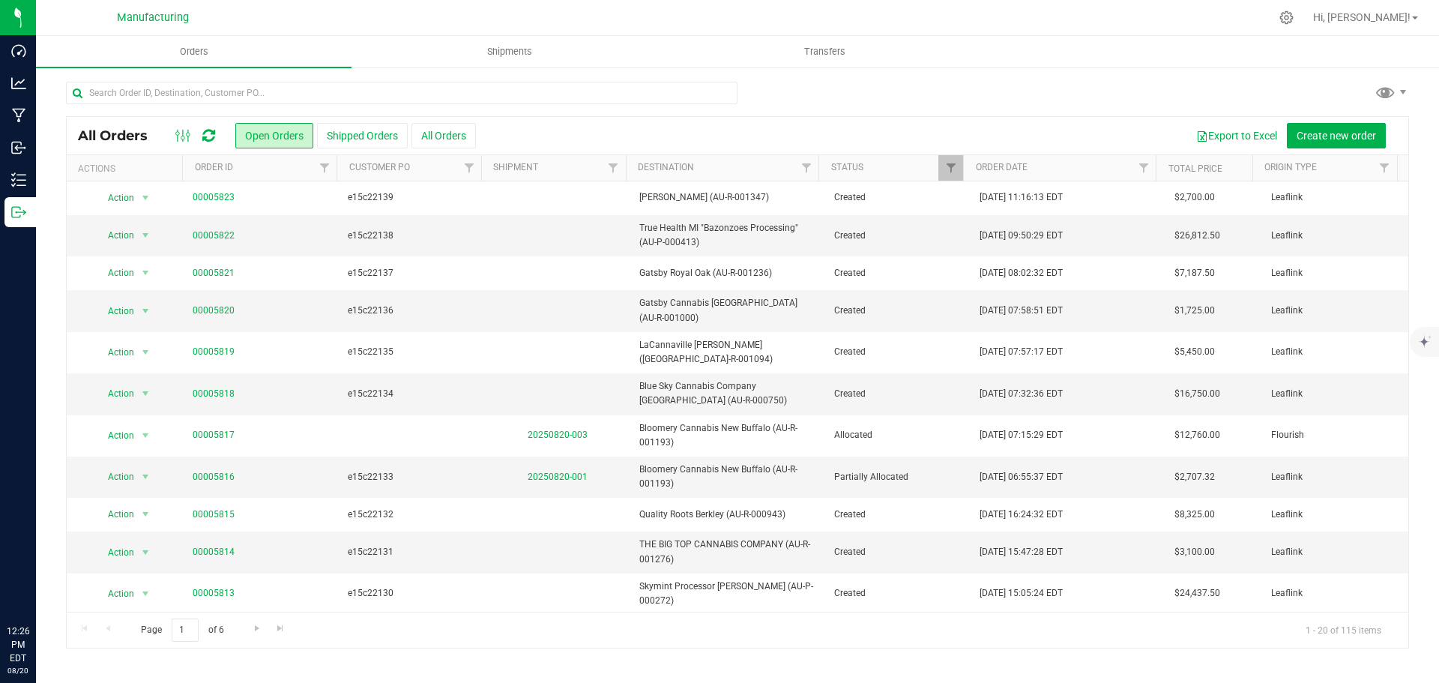  I want to click on span: e15c22134, so click(411, 393).